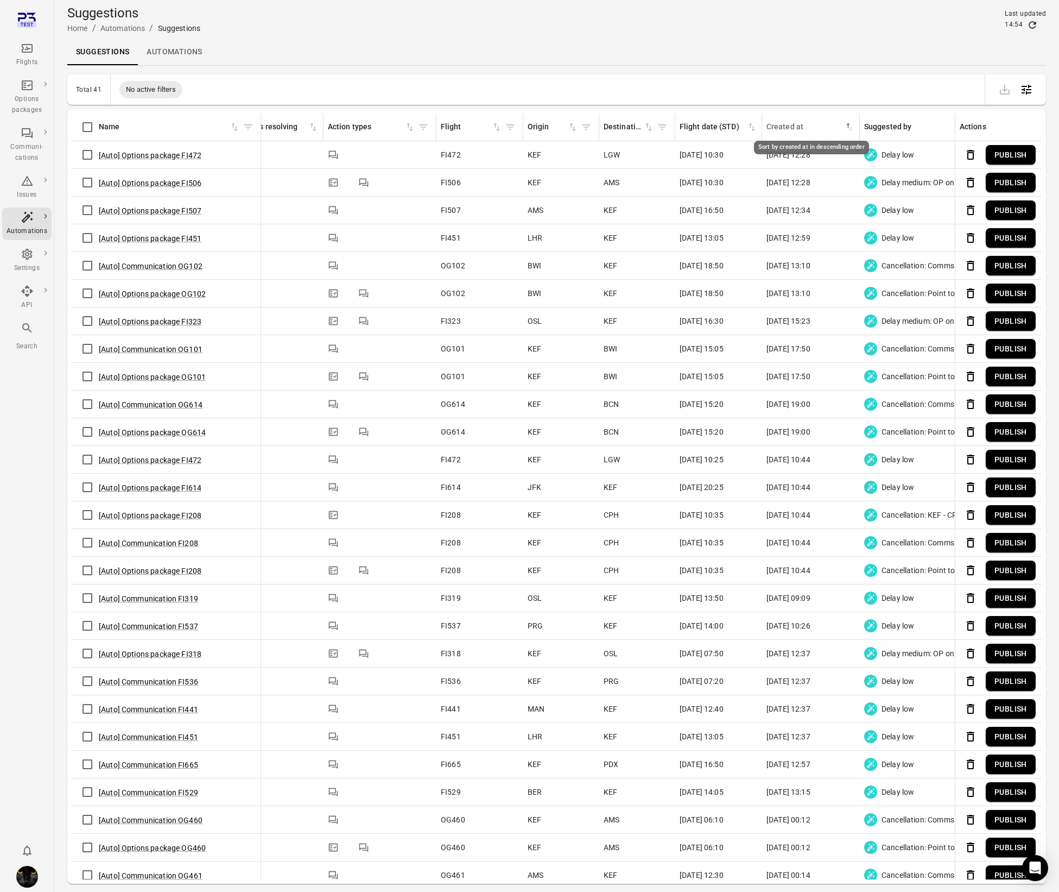 The width and height of the screenshot is (1059, 892). Describe the element at coordinates (534, 293) in the screenshot. I see `span: BWI` at that location.